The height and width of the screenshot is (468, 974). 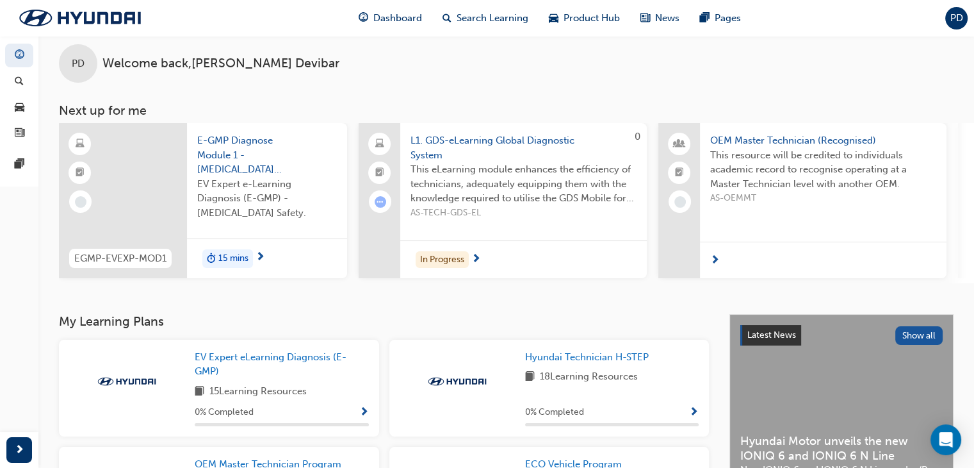 I want to click on a: Trak, so click(x=80, y=18).